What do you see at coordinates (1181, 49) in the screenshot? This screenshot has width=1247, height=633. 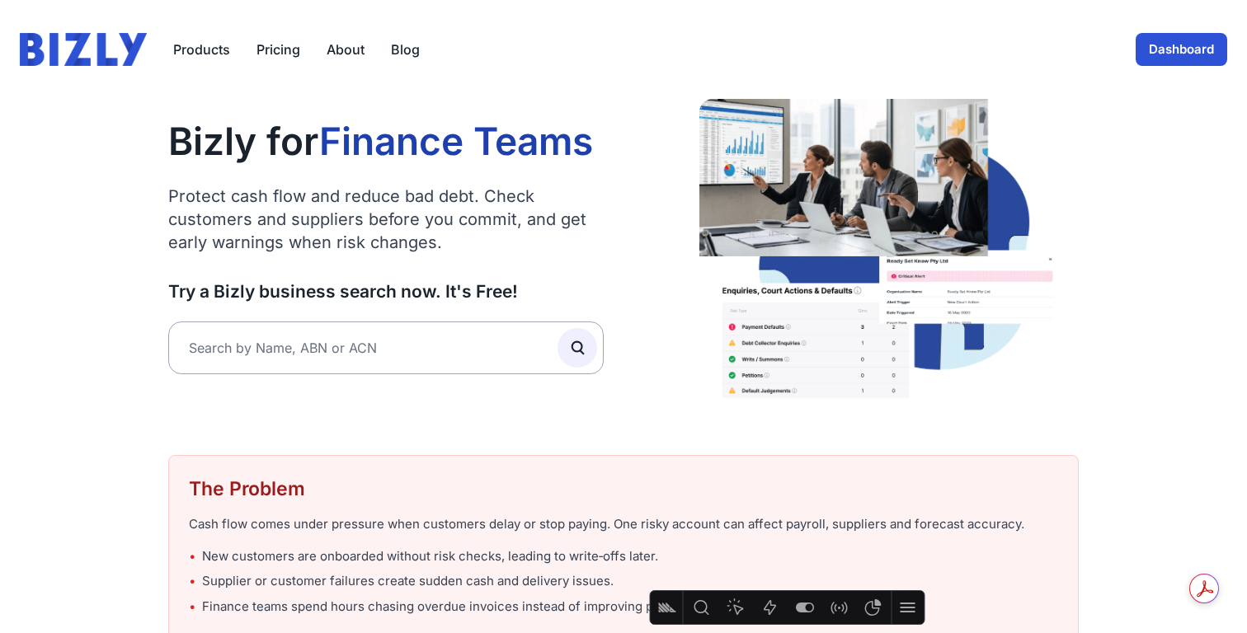 I see `a: Dashboard` at bounding box center [1181, 49].